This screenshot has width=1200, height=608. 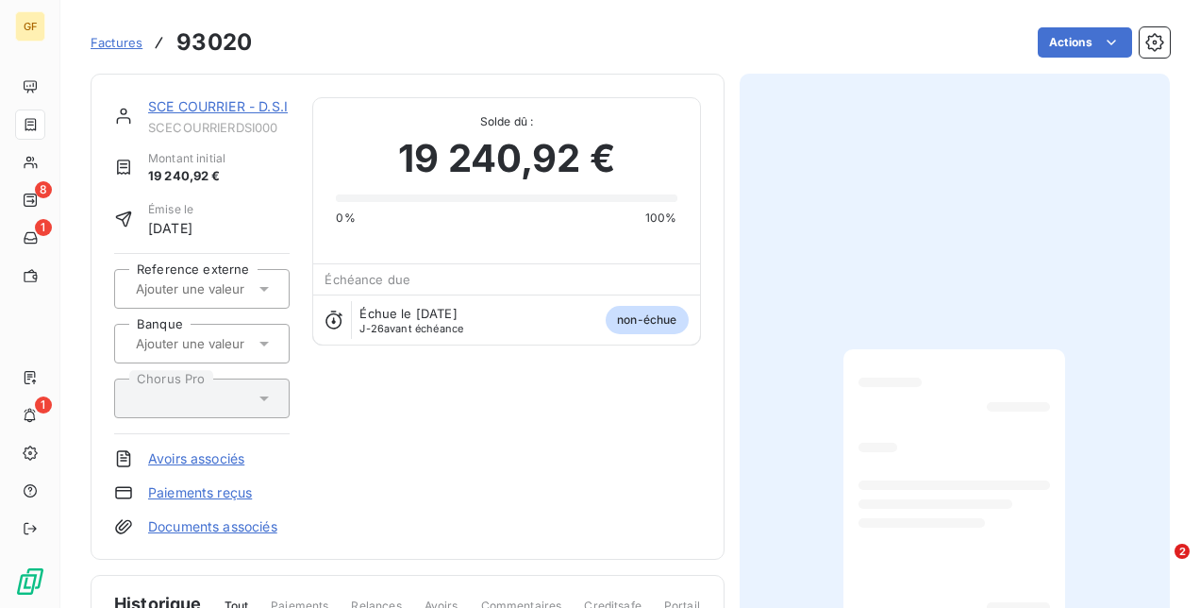 I want to click on span: Montant initial, so click(x=187, y=159).